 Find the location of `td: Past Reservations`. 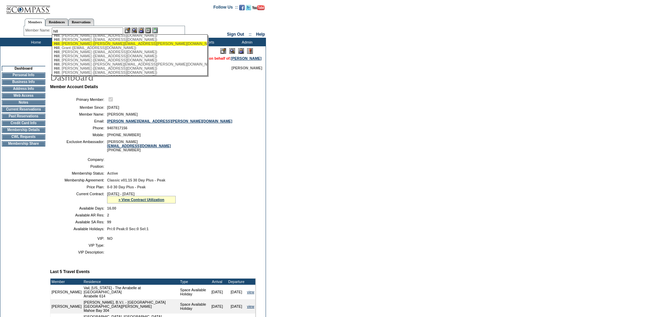

td: Past Reservations is located at coordinates (23, 116).